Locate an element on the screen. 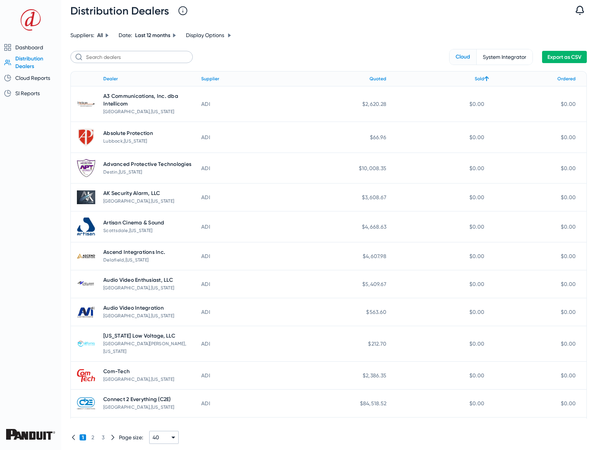  span: $84,518.52 is located at coordinates (343, 404).